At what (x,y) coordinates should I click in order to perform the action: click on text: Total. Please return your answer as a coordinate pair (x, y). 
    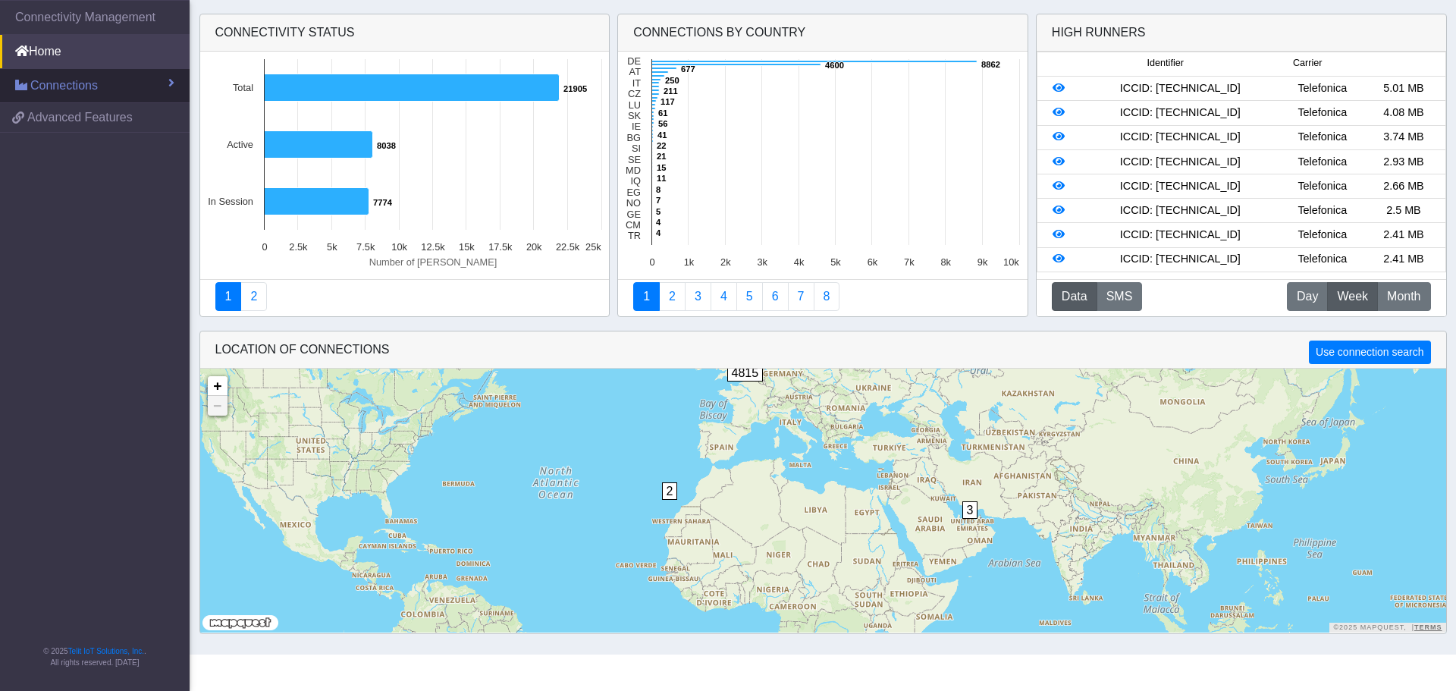
    Looking at the image, I should click on (242, 87).